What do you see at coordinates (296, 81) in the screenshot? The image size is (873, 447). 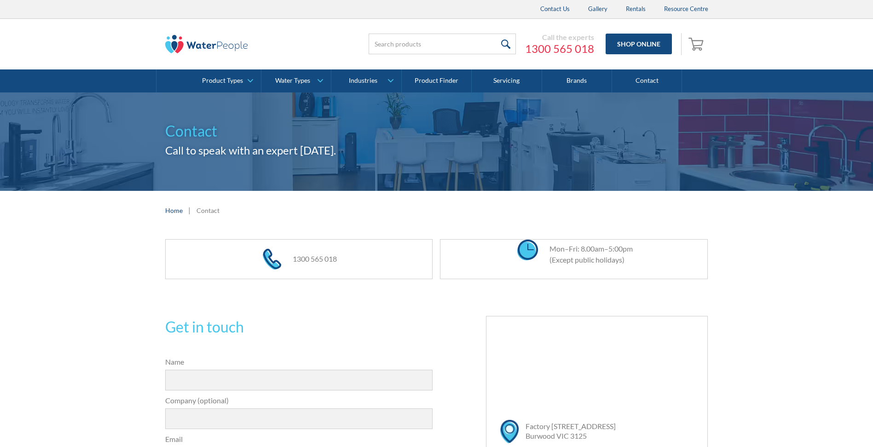 I see `a: Water Types` at bounding box center [296, 81].